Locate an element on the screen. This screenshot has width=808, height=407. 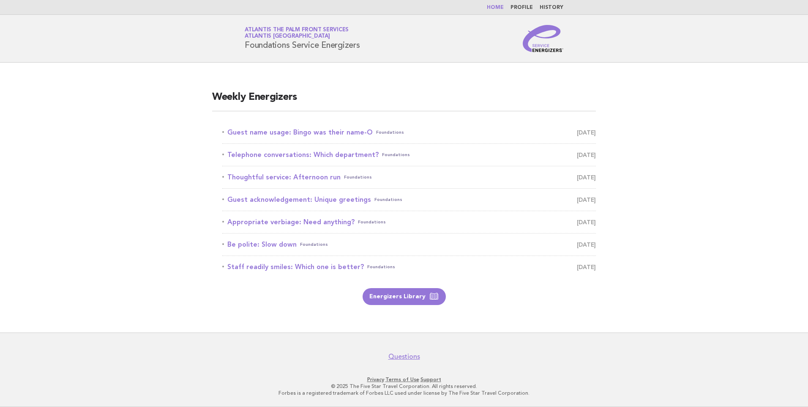
a: Home is located at coordinates (495, 8).